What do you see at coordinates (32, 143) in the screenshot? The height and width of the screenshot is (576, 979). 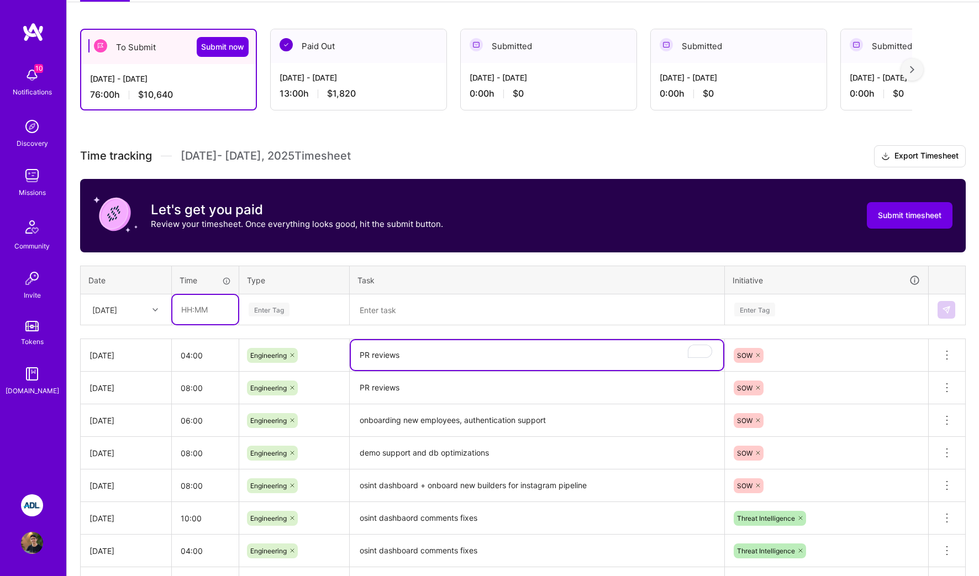 I see `div: Discovery` at bounding box center [32, 143].